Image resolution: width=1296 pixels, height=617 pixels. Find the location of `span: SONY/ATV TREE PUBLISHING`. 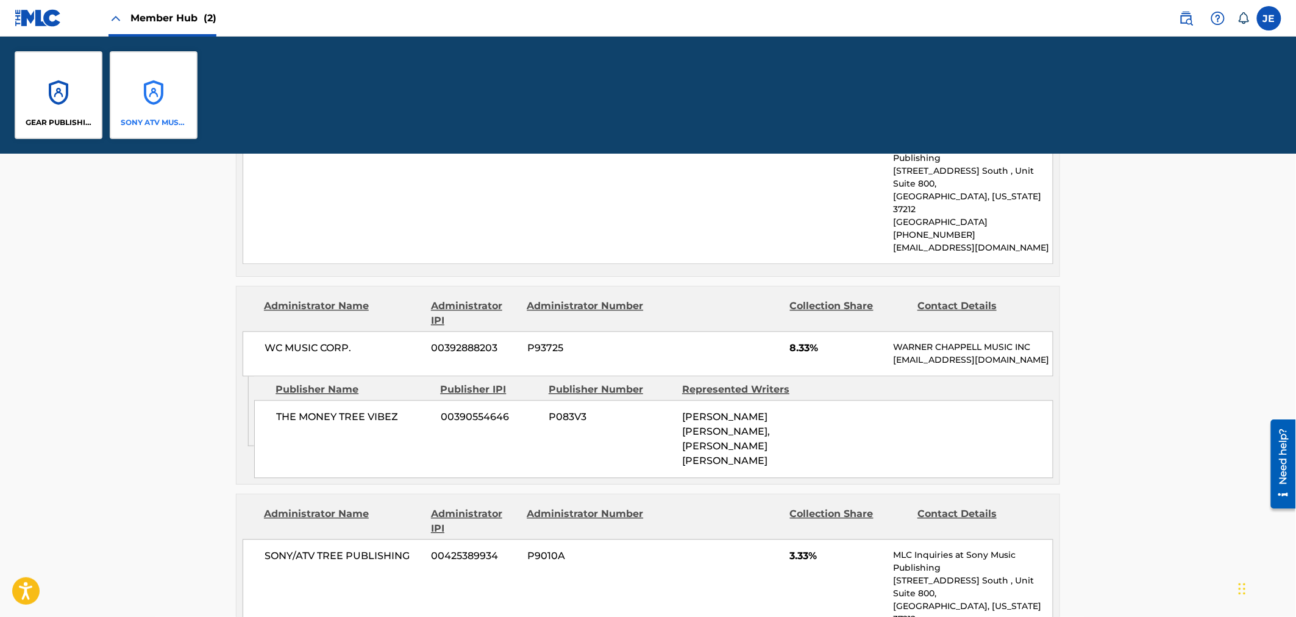

span: SONY/ATV TREE PUBLISHING is located at coordinates (343, 556).